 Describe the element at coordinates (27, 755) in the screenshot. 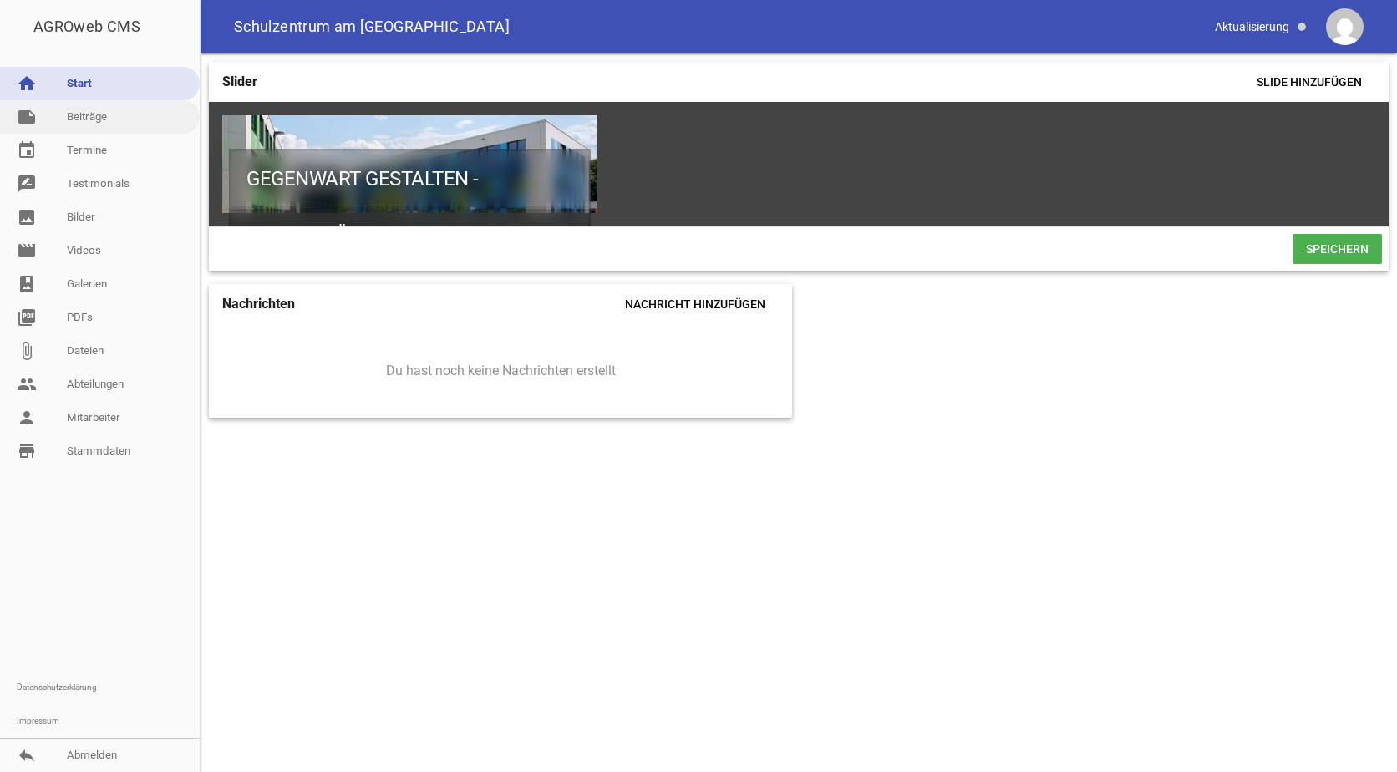

I see `i: reply` at that location.